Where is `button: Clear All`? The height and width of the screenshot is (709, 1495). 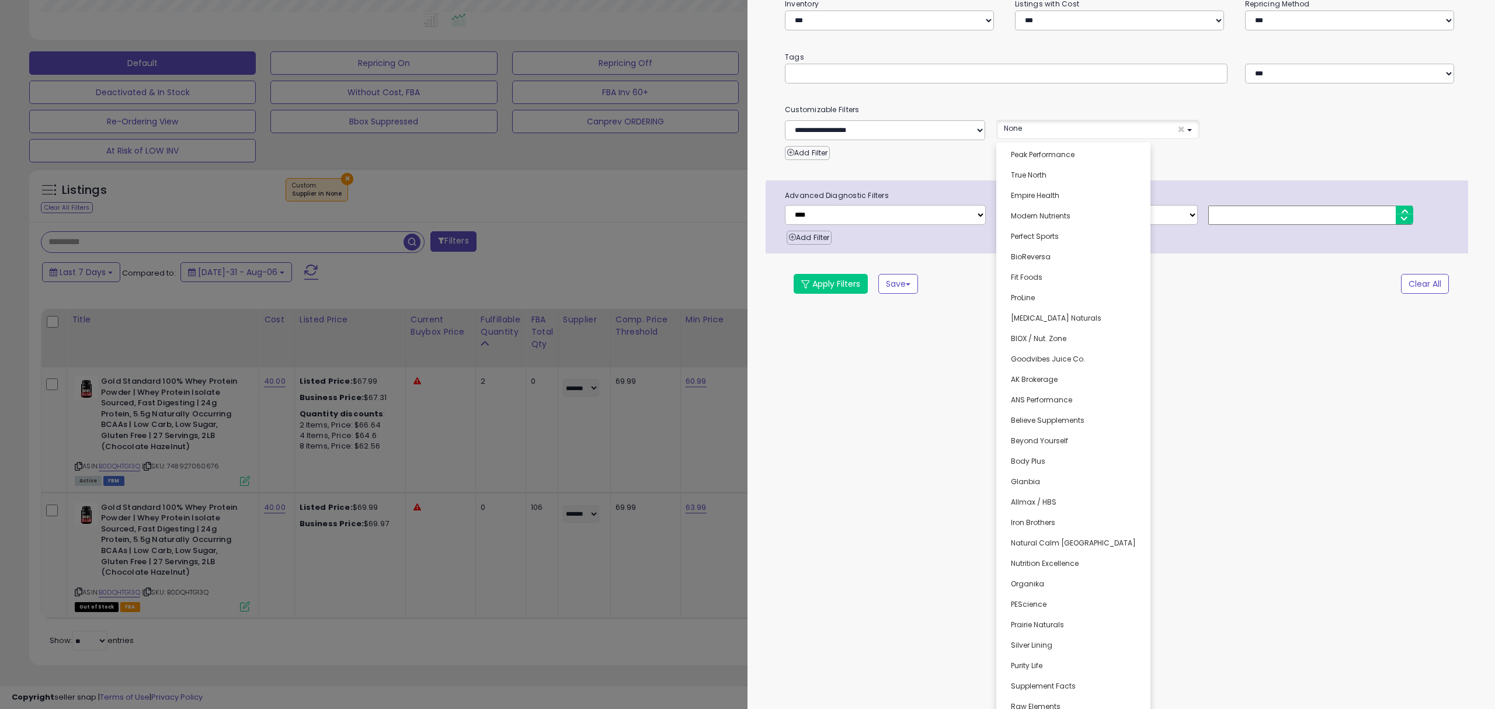
button: Clear All is located at coordinates (1425, 284).